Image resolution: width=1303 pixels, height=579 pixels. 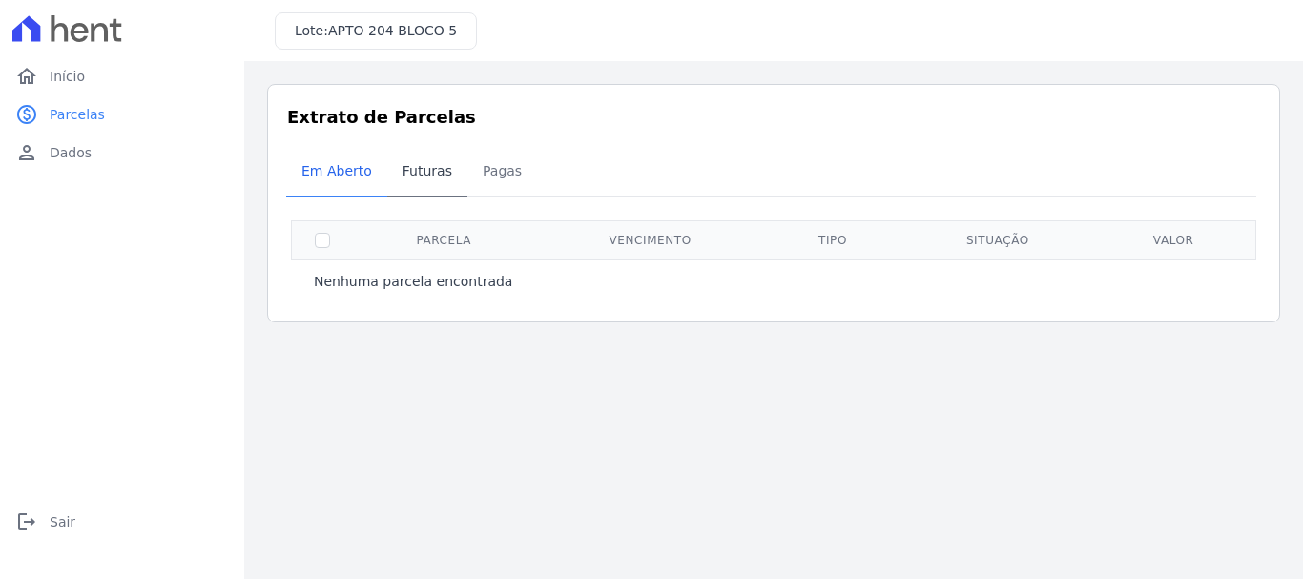 I want to click on a: Pagas, so click(x=502, y=173).